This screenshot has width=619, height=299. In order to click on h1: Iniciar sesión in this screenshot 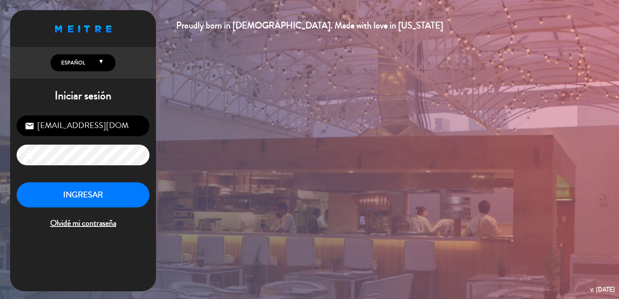, I will do `click(83, 96)`.